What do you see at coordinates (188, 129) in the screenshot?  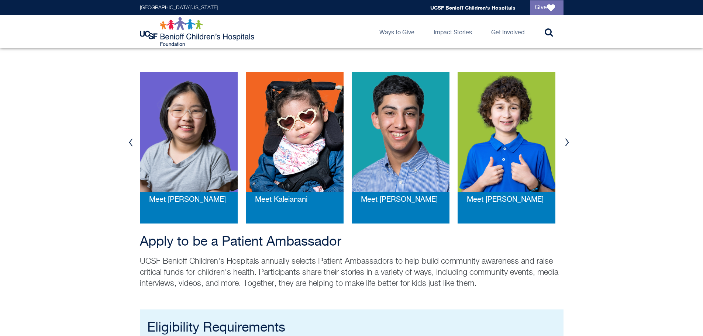 I see `a: patient ambassador ashley` at bounding box center [188, 129].